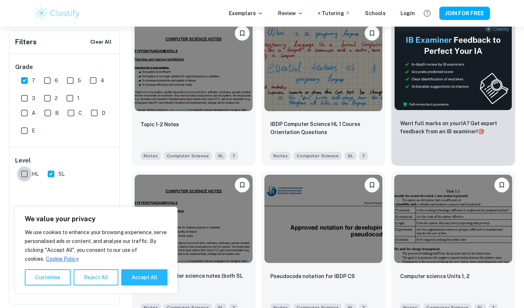 This screenshot has height=308, width=524. I want to click on h6: Grade, so click(65, 67).